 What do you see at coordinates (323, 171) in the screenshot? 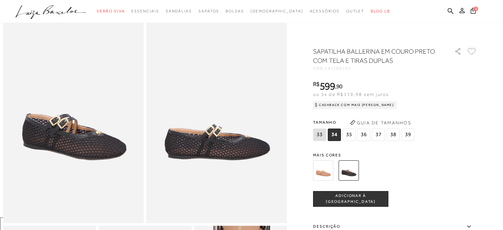
I see `img: SAPATILHA BALLERINA EM COURO BEGE BLUSH COM TELA E TIRAS DUPLAS` at bounding box center [323, 171].